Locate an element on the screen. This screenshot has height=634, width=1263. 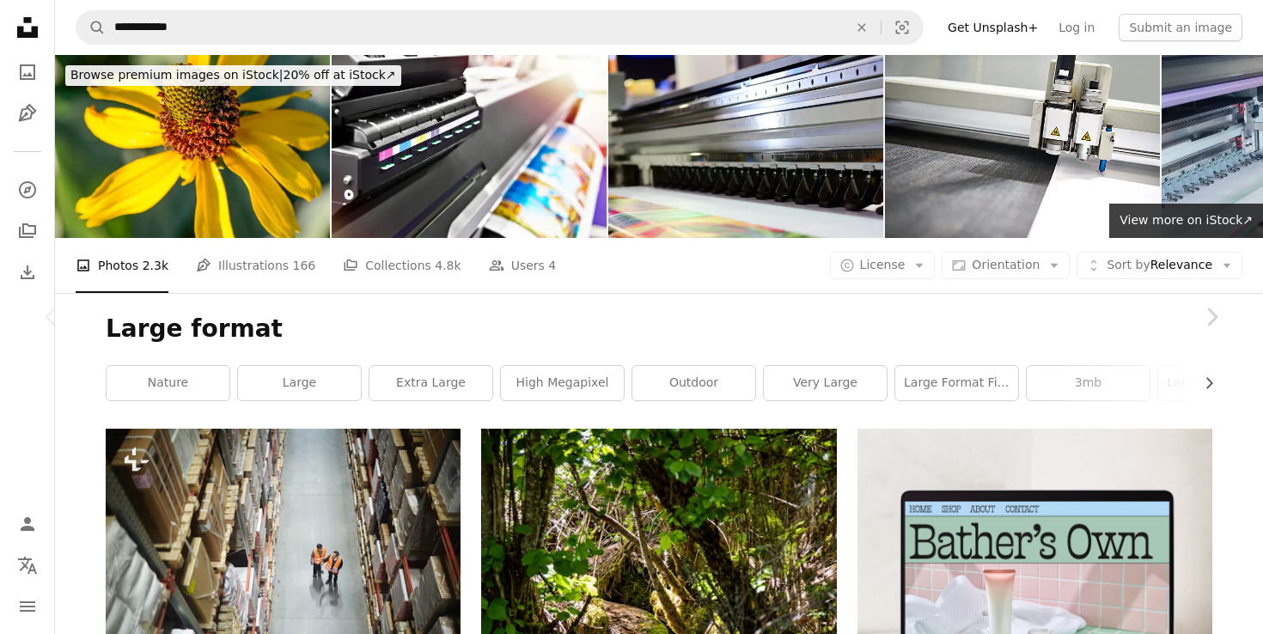
a: Illustrations 166 is located at coordinates (255, 266).